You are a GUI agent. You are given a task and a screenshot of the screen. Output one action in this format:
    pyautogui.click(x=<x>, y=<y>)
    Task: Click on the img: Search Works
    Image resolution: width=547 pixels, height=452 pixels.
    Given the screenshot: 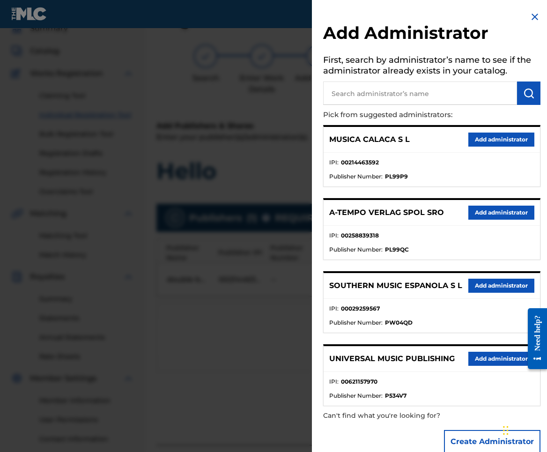 What is the action you would take?
    pyautogui.click(x=529, y=93)
    